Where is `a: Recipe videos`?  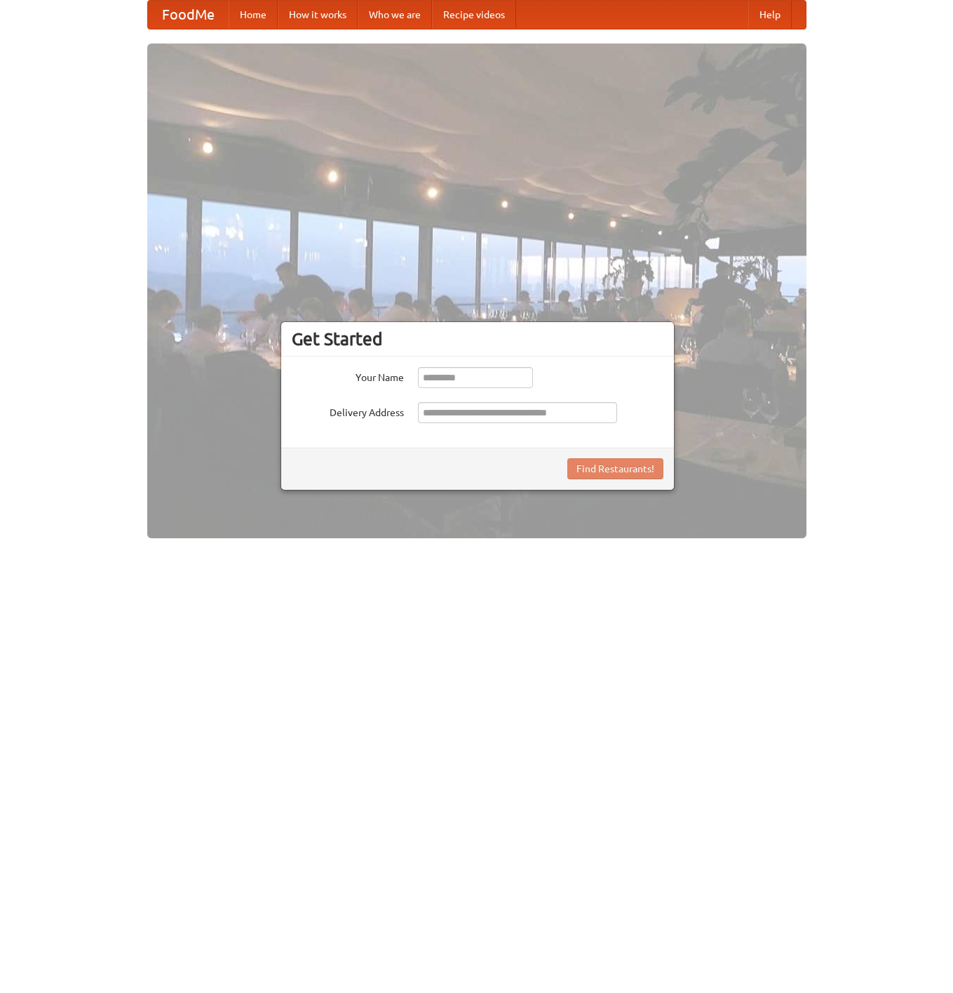 a: Recipe videos is located at coordinates (474, 15).